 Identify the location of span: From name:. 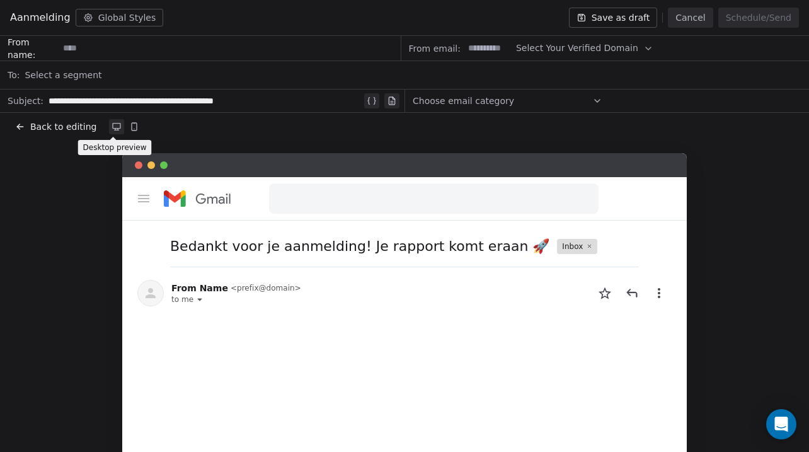
(33, 49).